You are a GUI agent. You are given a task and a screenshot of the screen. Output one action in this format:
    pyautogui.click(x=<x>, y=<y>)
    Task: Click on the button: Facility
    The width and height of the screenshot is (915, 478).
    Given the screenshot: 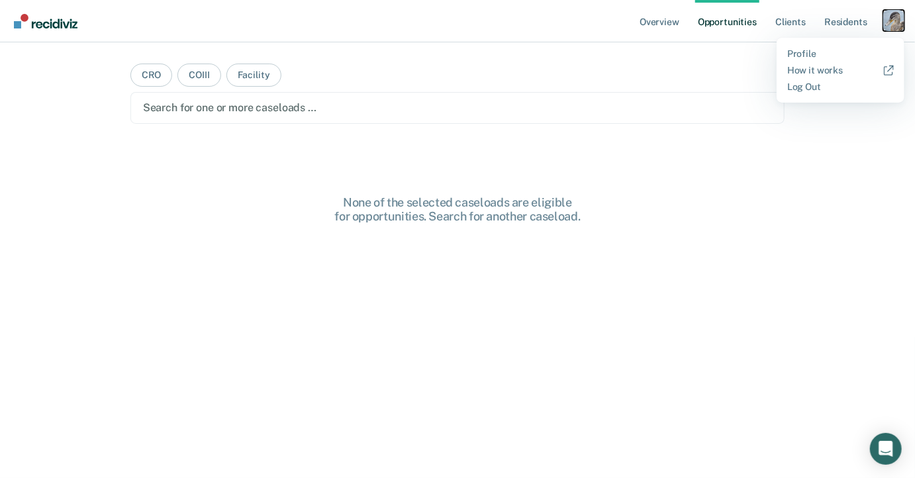 What is the action you would take?
    pyautogui.click(x=254, y=75)
    